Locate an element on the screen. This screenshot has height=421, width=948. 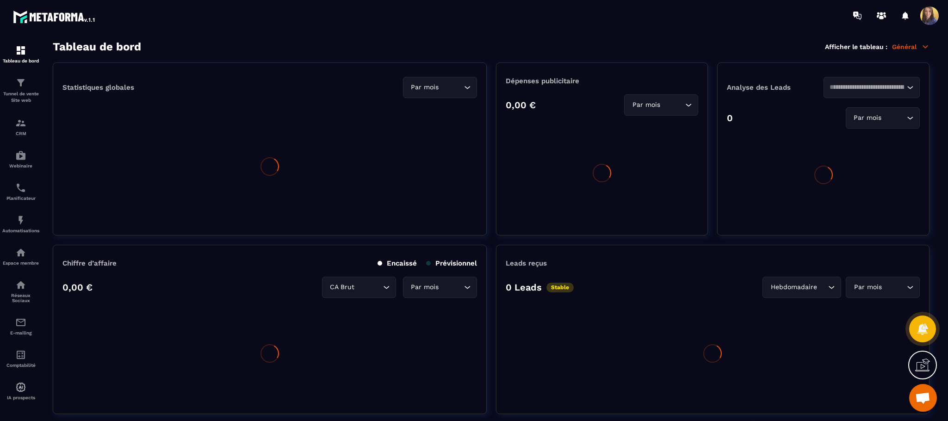
p: Analyse des Leads is located at coordinates (775, 87).